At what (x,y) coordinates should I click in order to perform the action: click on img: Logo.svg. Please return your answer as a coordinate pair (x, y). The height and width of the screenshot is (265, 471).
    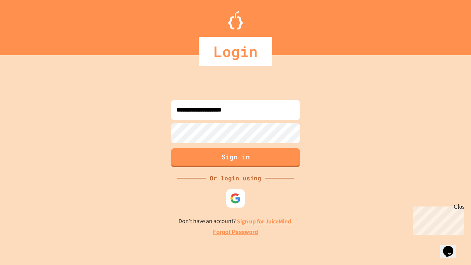
    Looking at the image, I should click on (235, 20).